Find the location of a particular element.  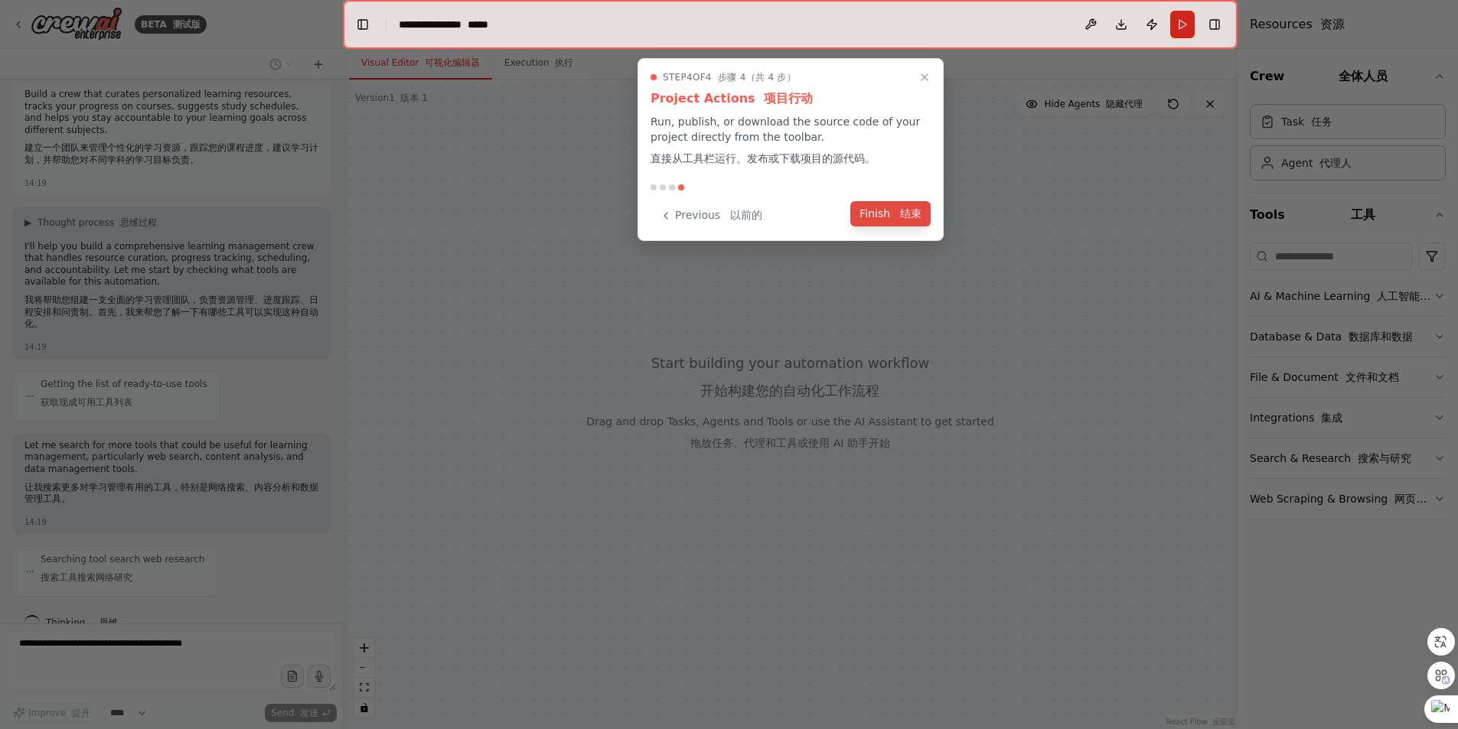

font: 以前的 is located at coordinates (746, 215).